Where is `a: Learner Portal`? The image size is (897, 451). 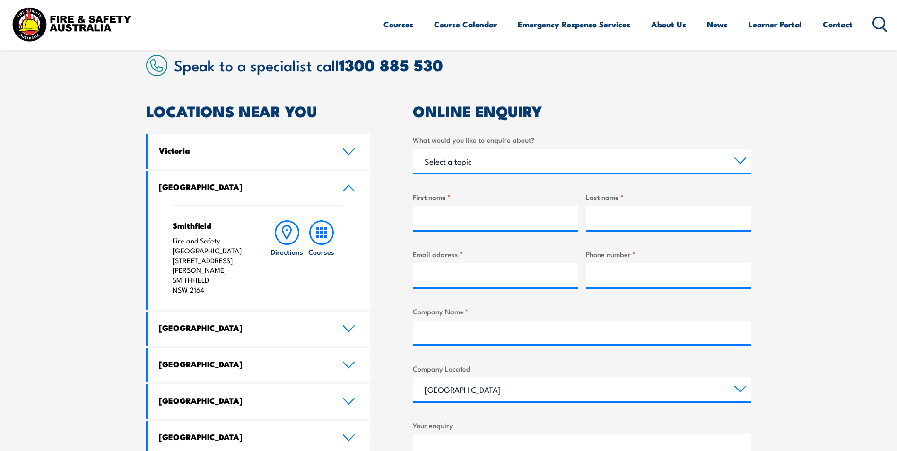 a: Learner Portal is located at coordinates (775, 24).